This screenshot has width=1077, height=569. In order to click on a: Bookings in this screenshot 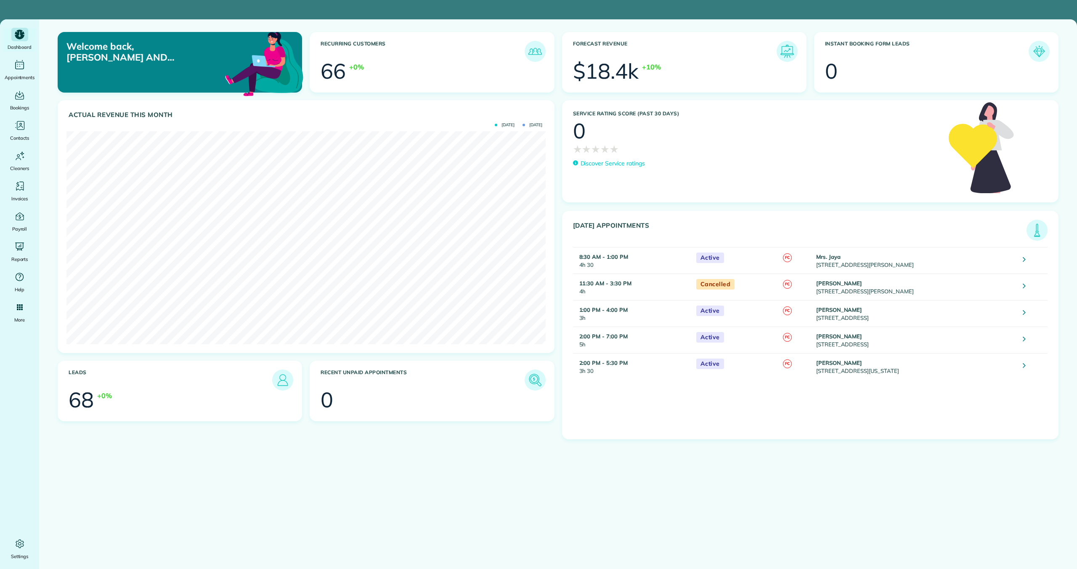, I will do `click(19, 100)`.